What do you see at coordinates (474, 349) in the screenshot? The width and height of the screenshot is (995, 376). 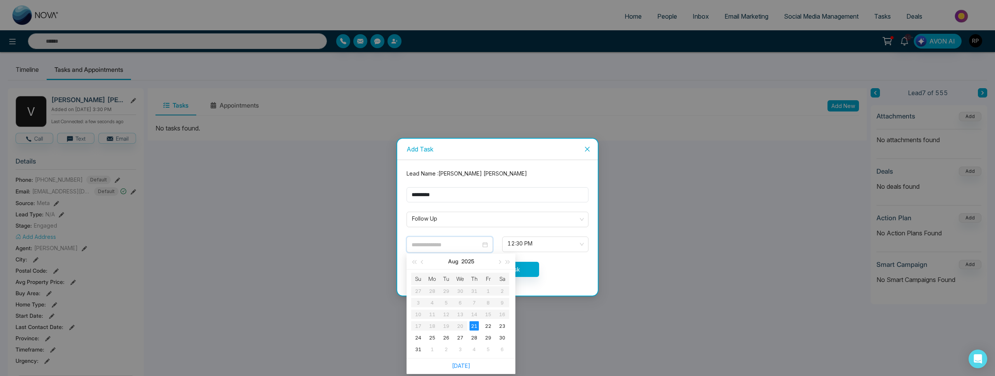 I see `td: 2025-09-04` at bounding box center [474, 349].